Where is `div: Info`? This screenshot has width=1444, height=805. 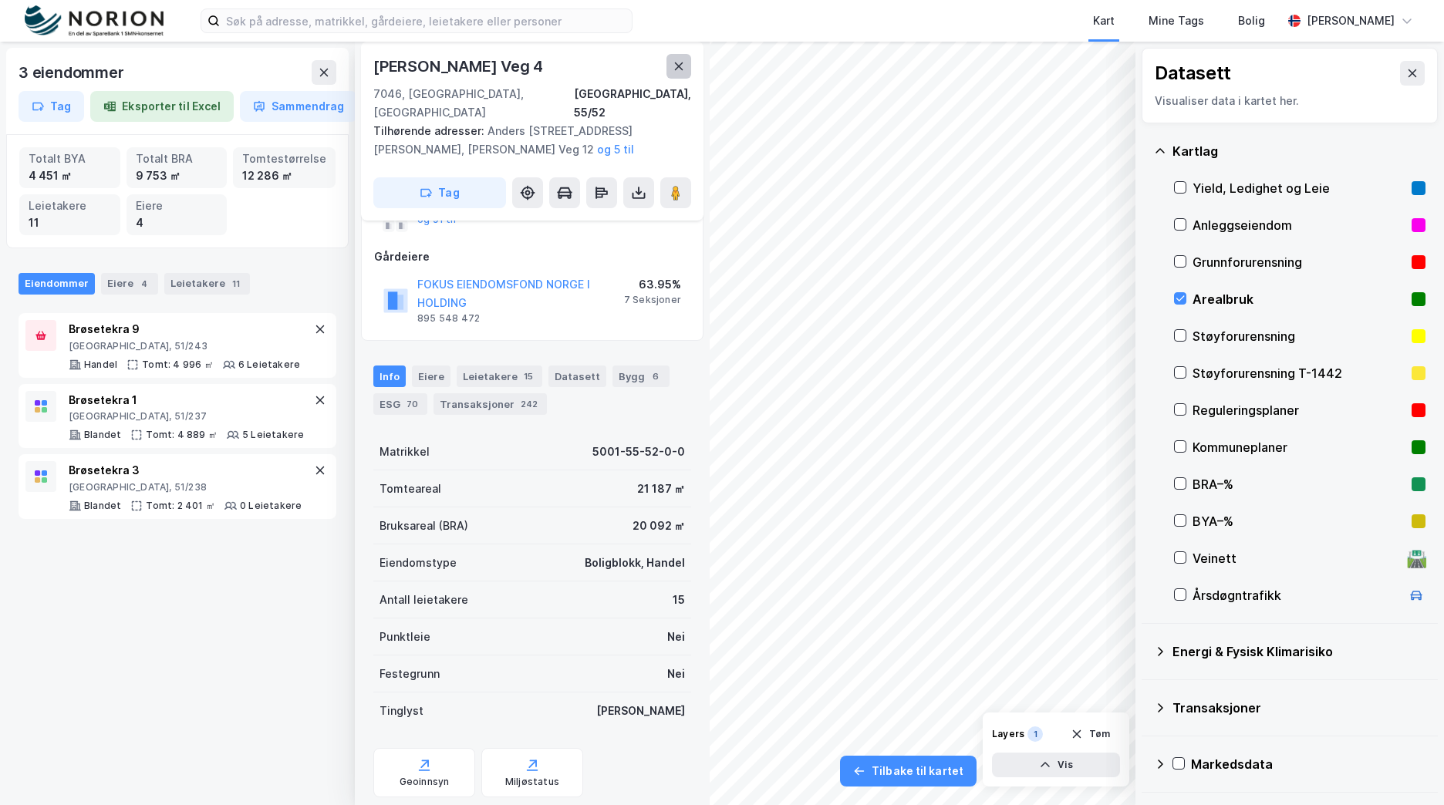 div: Info is located at coordinates (389, 376).